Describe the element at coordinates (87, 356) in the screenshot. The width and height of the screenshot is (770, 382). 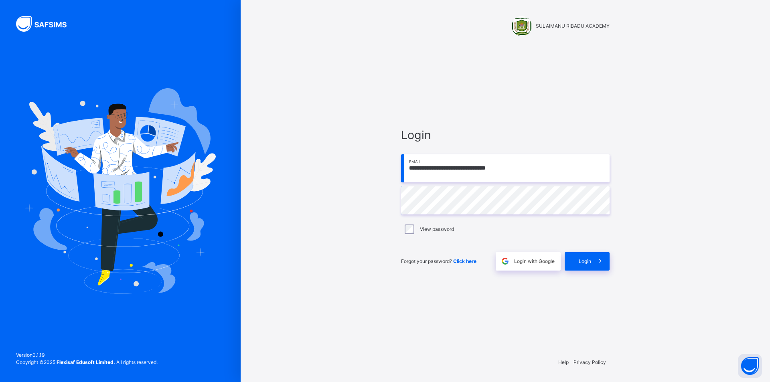
I see `span: Version 0.1.19` at that location.